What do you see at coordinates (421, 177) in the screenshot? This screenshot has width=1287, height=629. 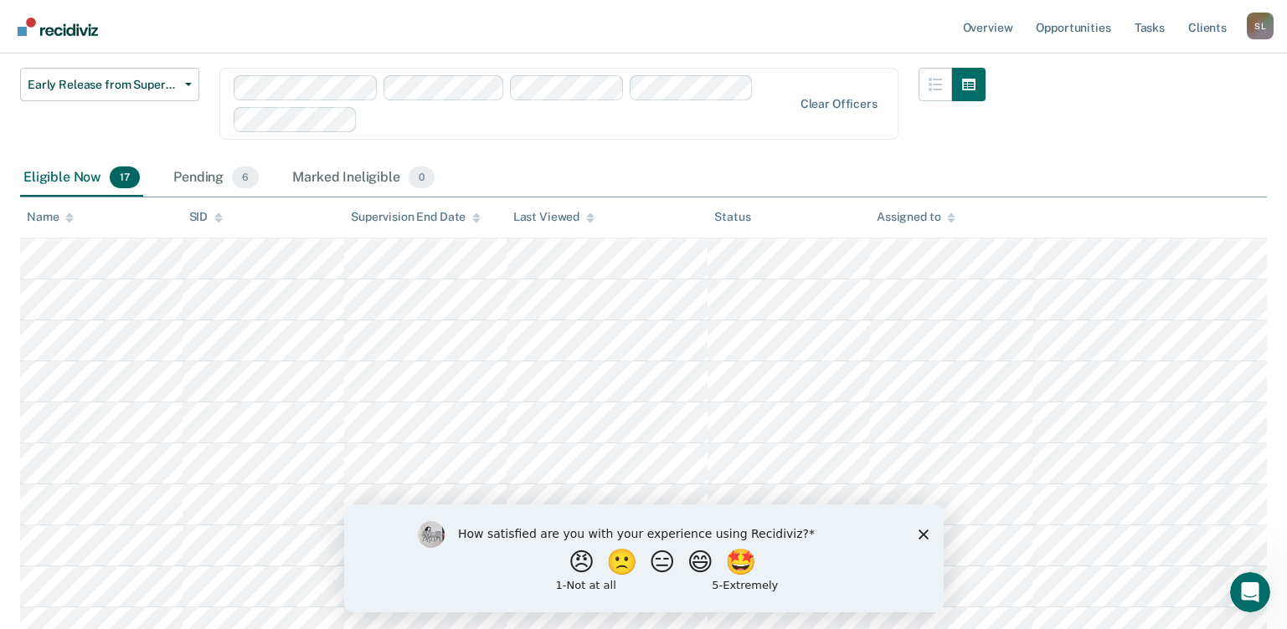 I see `span: 0` at bounding box center [421, 177].